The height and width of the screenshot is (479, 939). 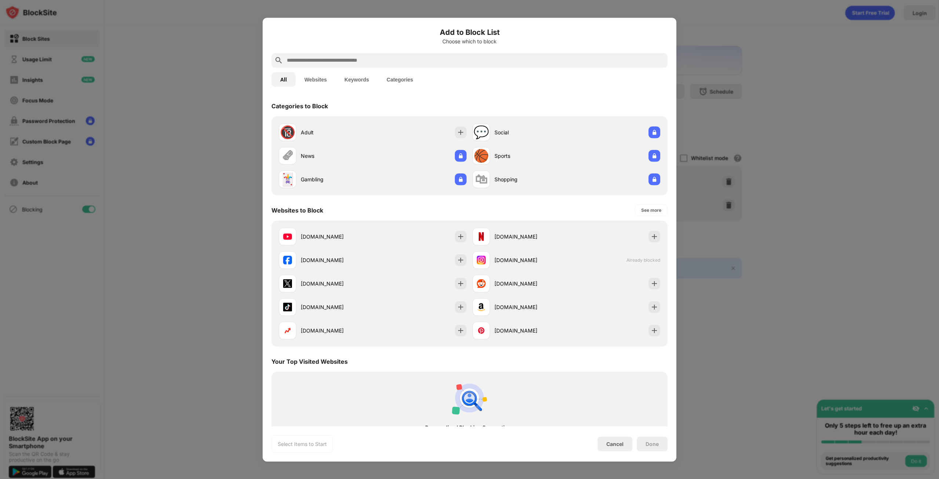 What do you see at coordinates (530, 132) in the screenshot?
I see `div: Social` at bounding box center [530, 132].